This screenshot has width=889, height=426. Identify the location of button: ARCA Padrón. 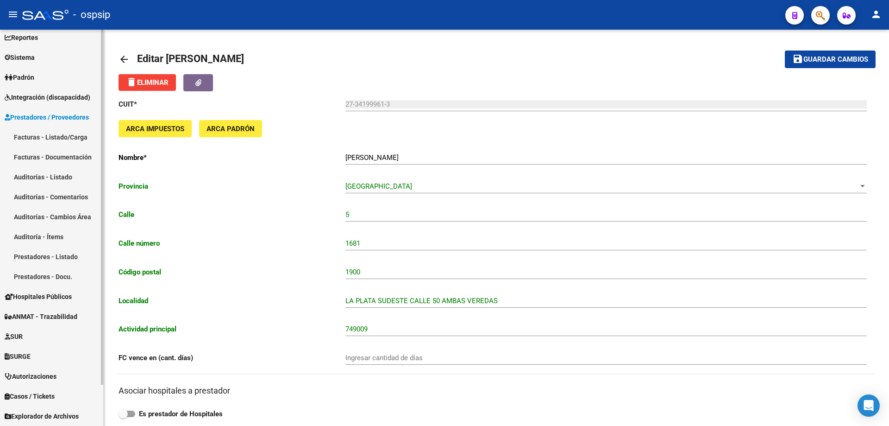
(231, 128).